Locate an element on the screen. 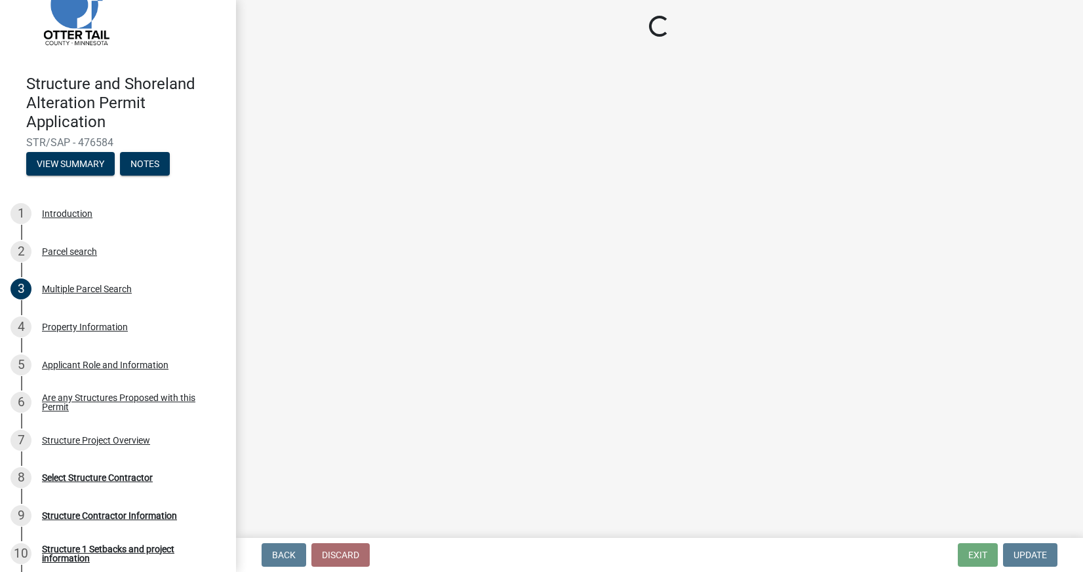 Image resolution: width=1083 pixels, height=572 pixels. div: Introduction is located at coordinates (67, 214).